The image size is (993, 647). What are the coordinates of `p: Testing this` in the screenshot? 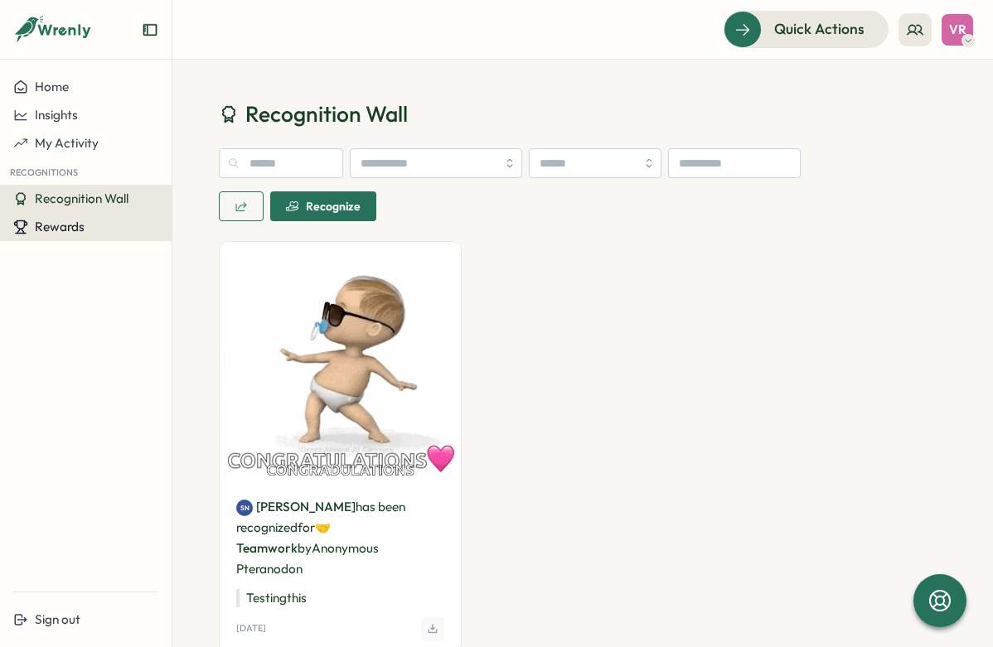 It's located at (340, 598).